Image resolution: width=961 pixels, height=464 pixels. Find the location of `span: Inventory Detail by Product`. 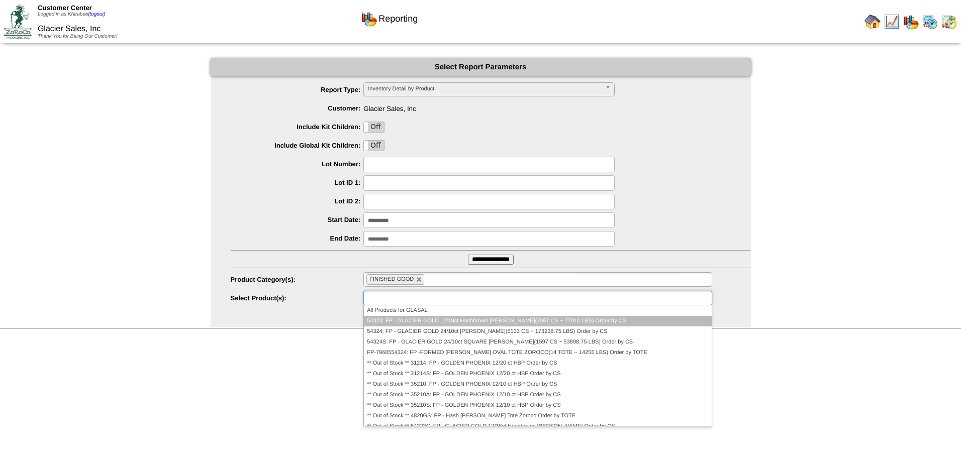

span: Inventory Detail by Product is located at coordinates (484, 89).